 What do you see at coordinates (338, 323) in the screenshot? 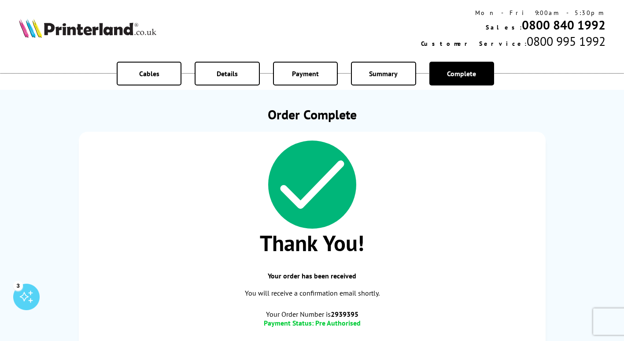
I see `span: Pre Authorised` at bounding box center [338, 323].